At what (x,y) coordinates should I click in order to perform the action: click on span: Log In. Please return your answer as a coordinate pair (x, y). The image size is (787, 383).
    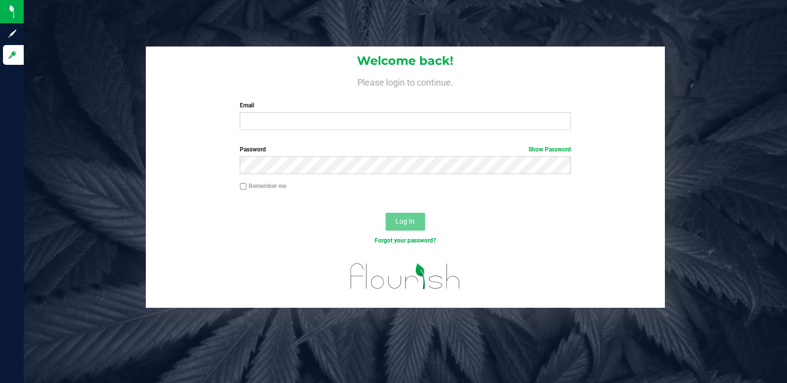
    Looking at the image, I should click on (405, 221).